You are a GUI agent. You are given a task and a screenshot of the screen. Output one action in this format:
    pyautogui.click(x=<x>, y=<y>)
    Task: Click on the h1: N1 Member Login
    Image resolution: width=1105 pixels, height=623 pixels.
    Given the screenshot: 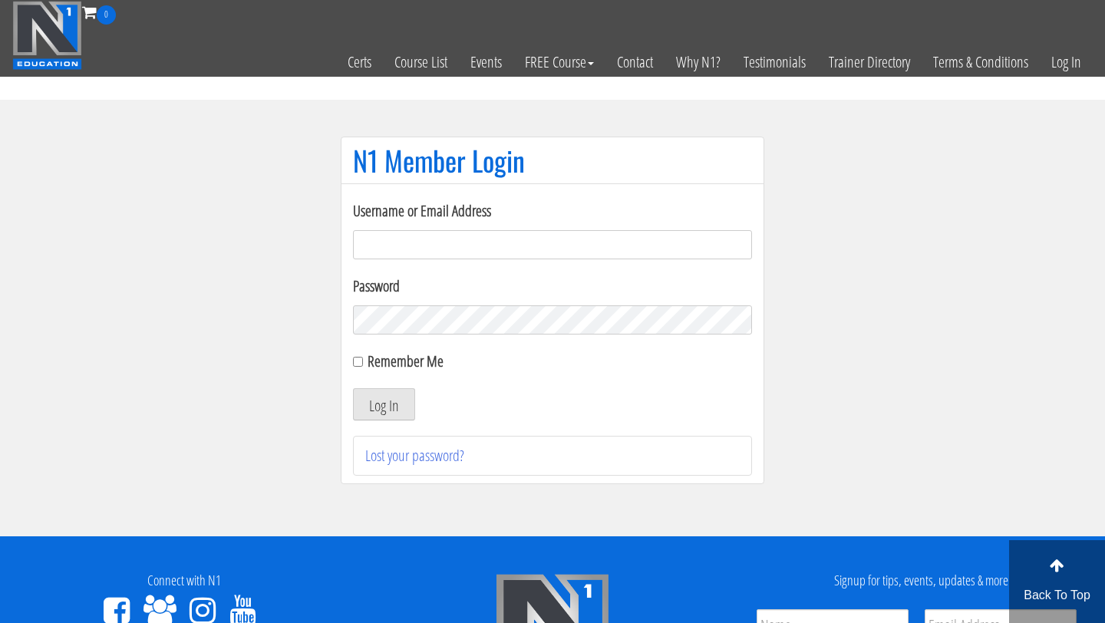 What is the action you would take?
    pyautogui.click(x=553, y=160)
    